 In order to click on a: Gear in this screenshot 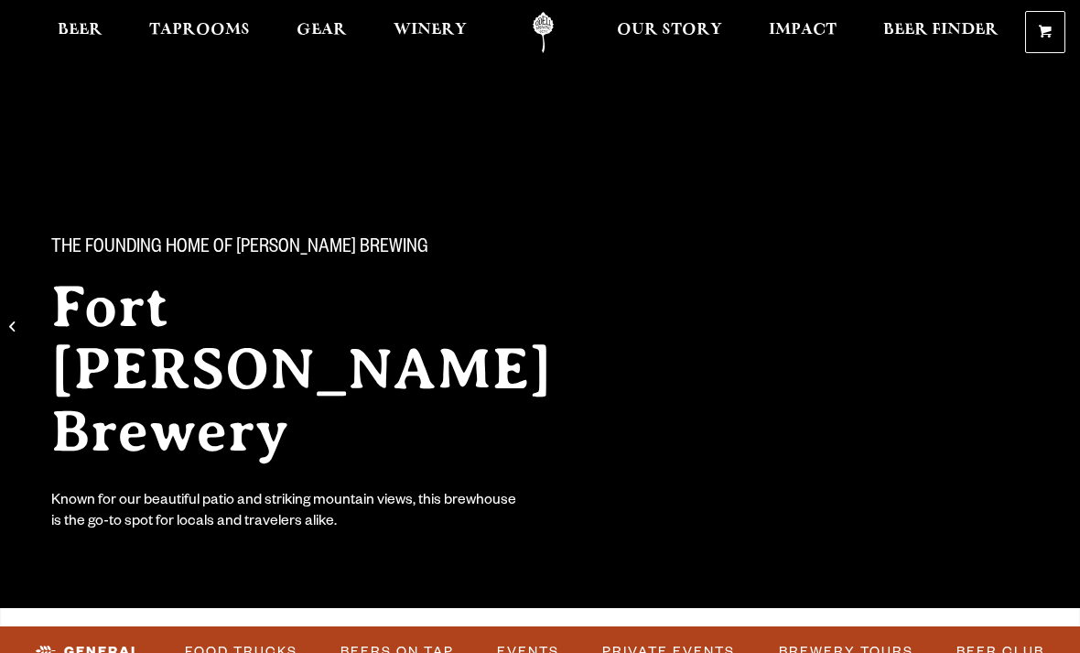, I will do `click(321, 32)`.